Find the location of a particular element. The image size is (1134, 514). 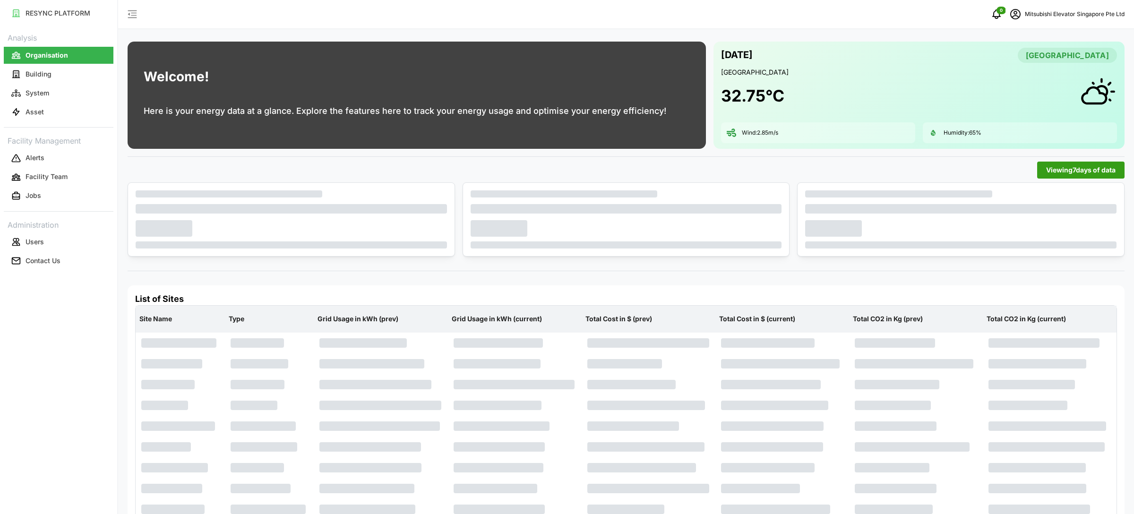

p: Grid Usage in kWh (prev) is located at coordinates (380, 319).